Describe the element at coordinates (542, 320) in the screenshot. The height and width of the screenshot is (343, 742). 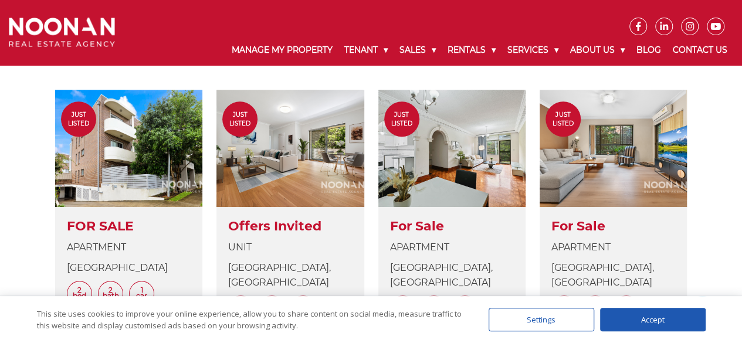
I see `div: Settings` at that location.